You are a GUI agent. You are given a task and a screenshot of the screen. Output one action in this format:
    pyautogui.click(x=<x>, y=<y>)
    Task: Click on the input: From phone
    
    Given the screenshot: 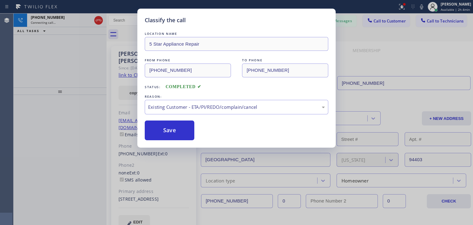 What is the action you would take?
    pyautogui.click(x=188, y=70)
    